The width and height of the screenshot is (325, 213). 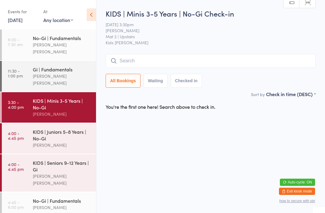 What do you see at coordinates (23, 11) in the screenshot?
I see `div: Events for` at bounding box center [23, 11].